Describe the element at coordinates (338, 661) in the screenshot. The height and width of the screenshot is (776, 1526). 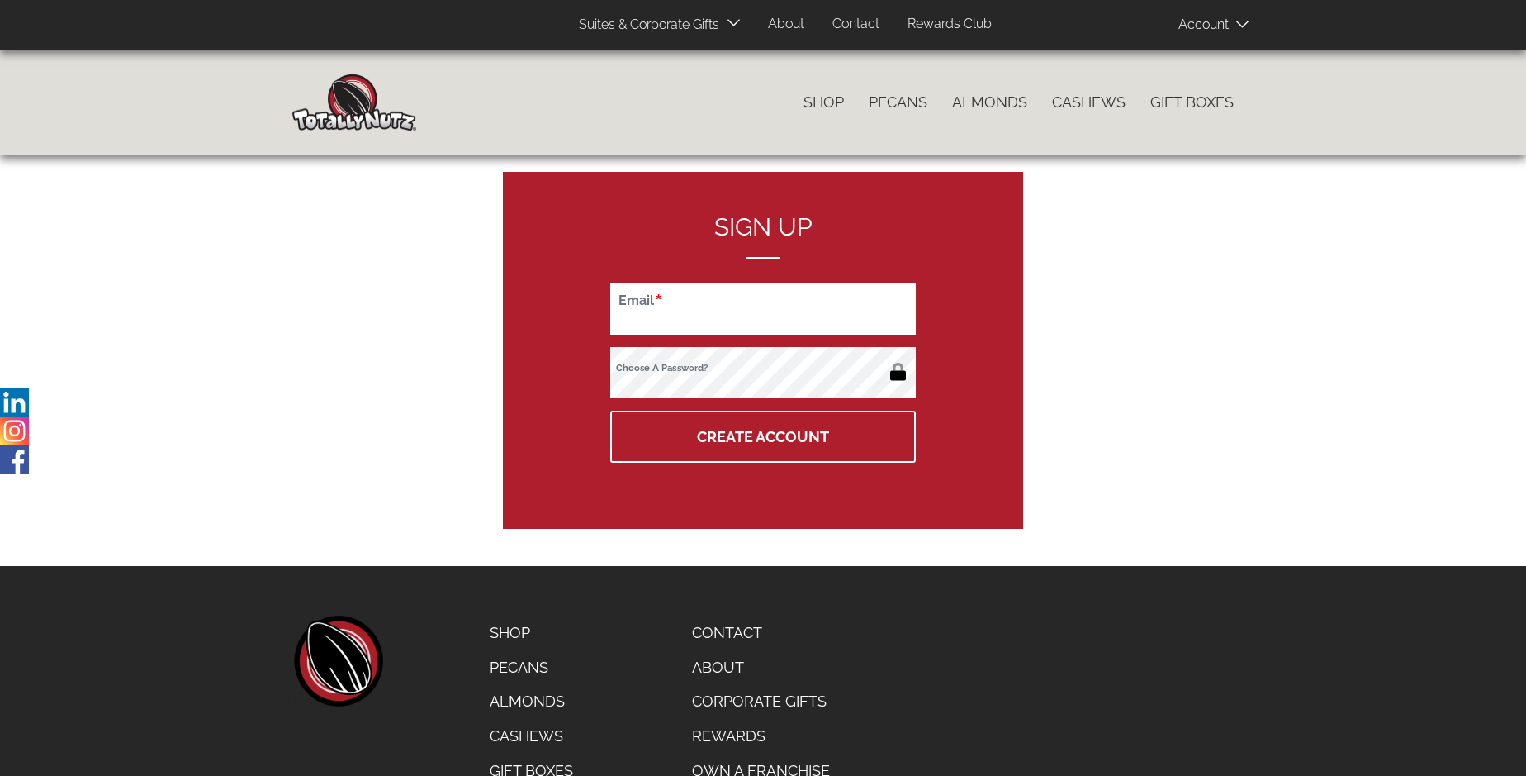
I see `a: home` at that location.